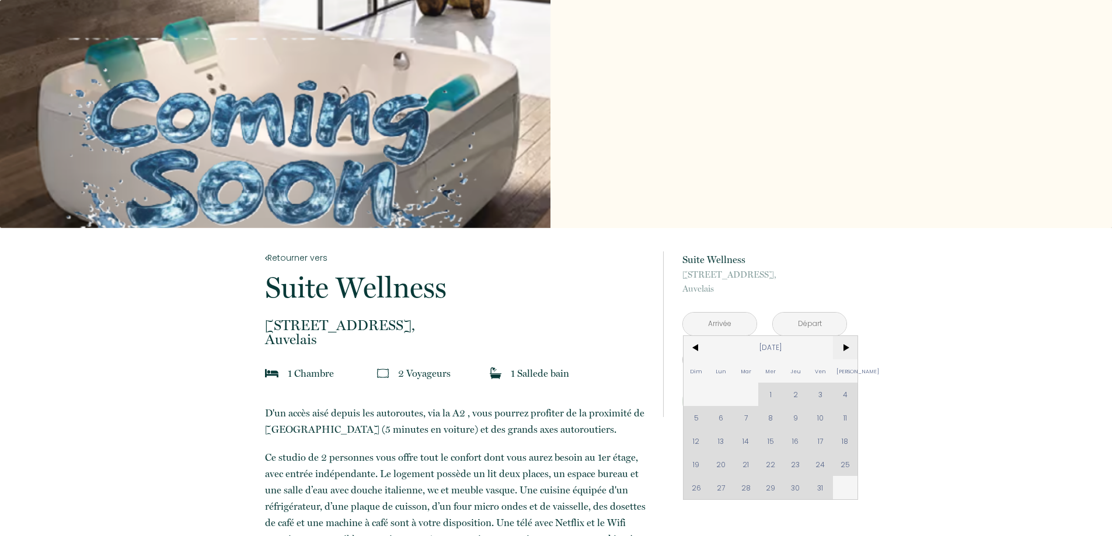  I want to click on input: Départ, so click(810, 324).